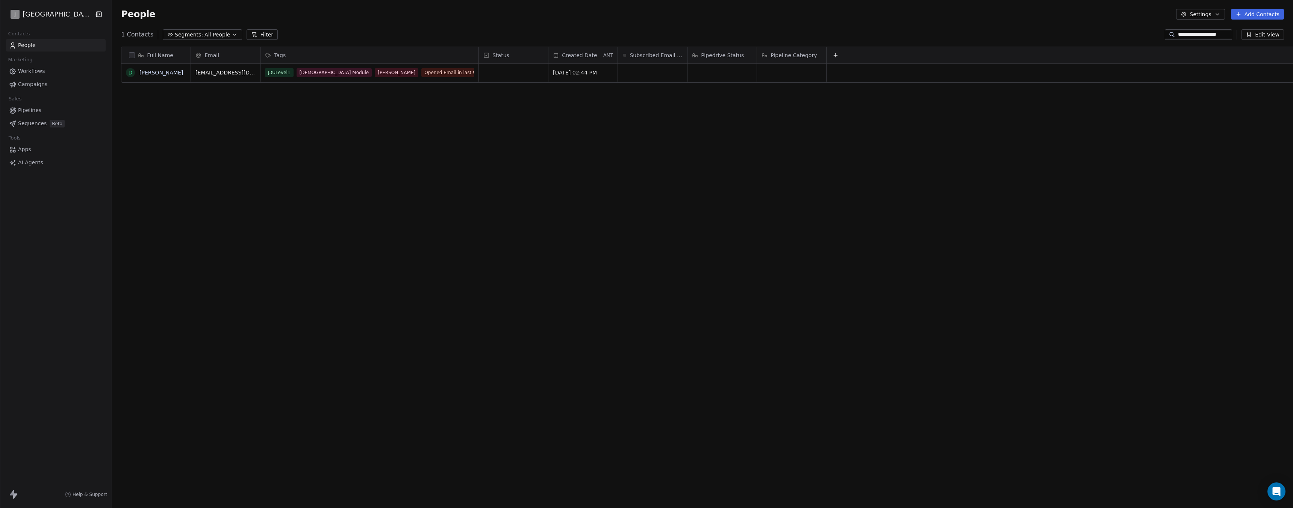 This screenshot has height=508, width=1293. Describe the element at coordinates (30, 110) in the screenshot. I see `span: Pipelines` at that location.